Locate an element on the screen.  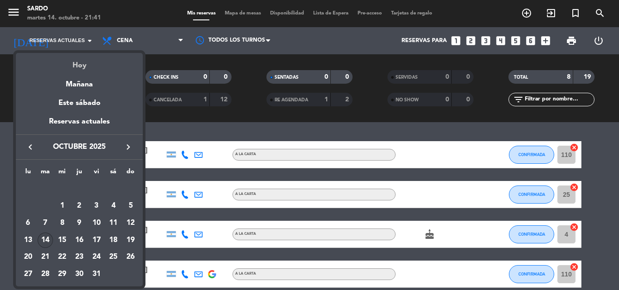
div: 23 is located at coordinates (79, 257).